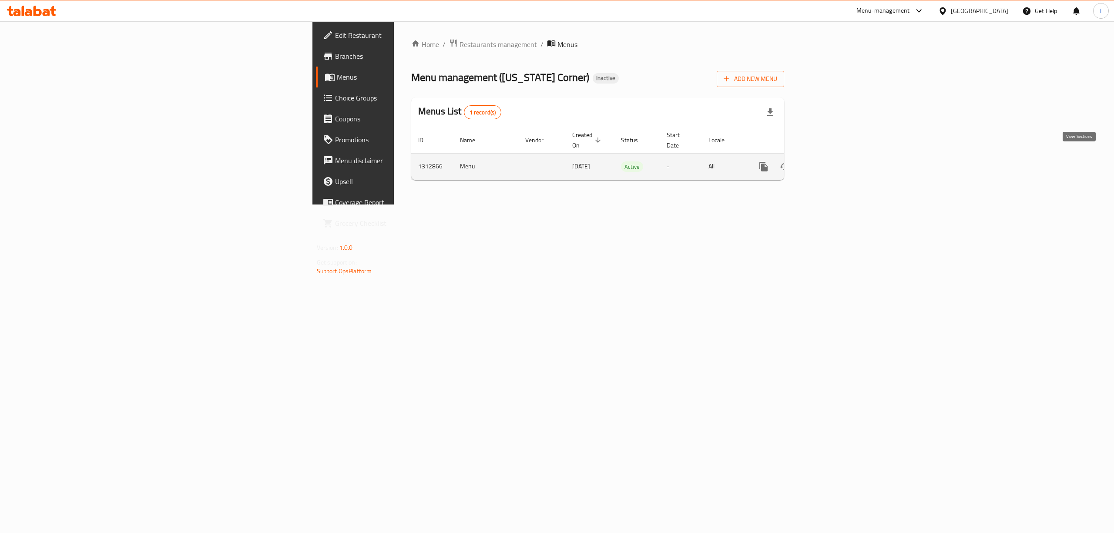 The height and width of the screenshot is (533, 1114). I want to click on span: Menu disclaimer, so click(413, 161).